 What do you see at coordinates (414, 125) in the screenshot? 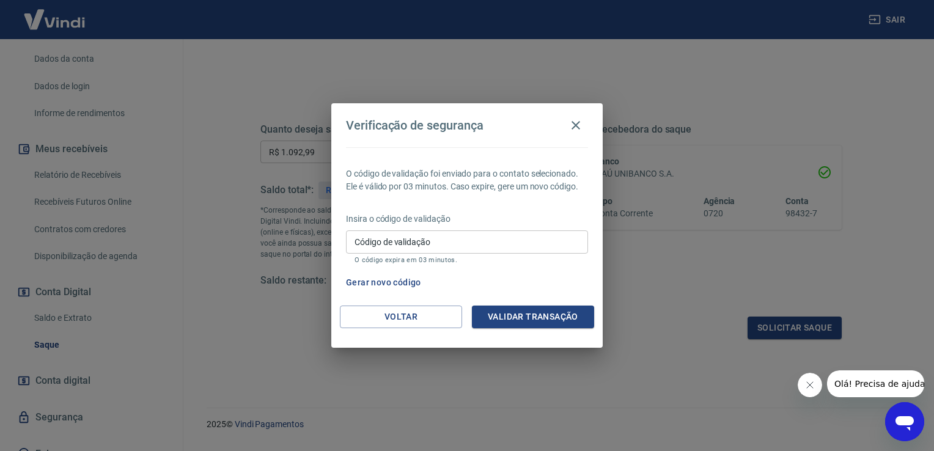
I see `h4: Verificação de segurança` at bounding box center [414, 125].